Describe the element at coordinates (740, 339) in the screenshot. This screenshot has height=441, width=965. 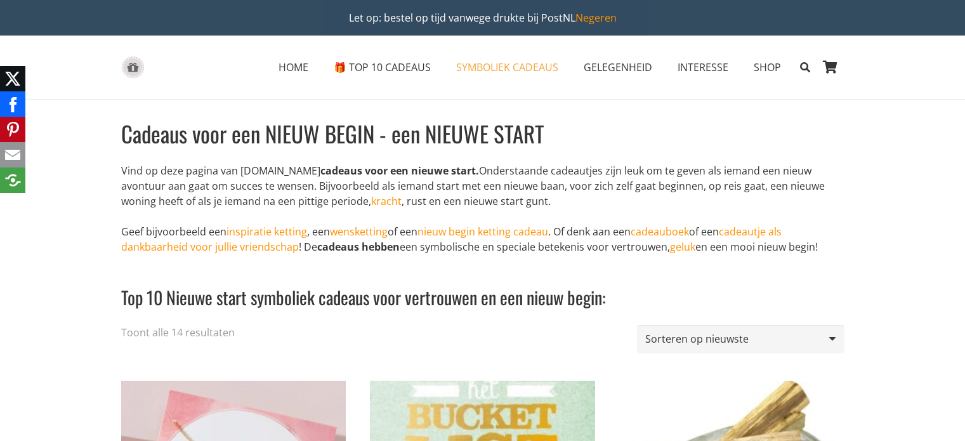
I see `select: Winkelbestelling` at that location.